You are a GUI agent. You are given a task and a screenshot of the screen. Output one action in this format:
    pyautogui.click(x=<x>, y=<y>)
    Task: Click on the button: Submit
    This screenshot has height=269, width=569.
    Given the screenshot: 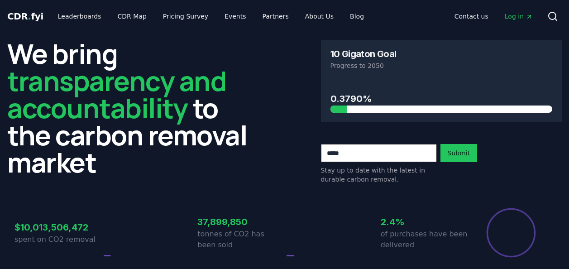 What is the action you would take?
    pyautogui.click(x=459, y=153)
    